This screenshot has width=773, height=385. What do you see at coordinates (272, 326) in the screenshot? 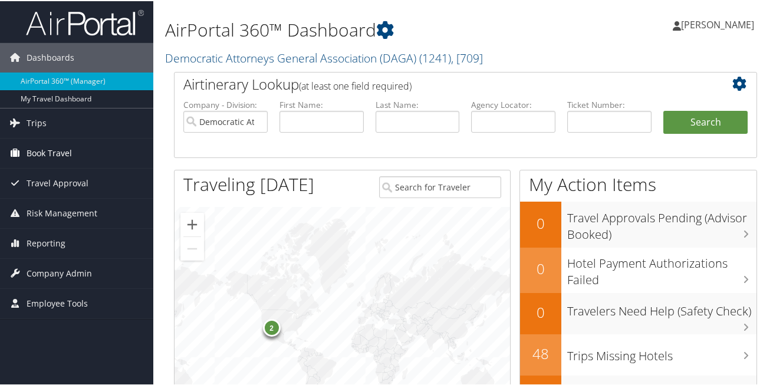
I see `div: 2` at bounding box center [272, 326].